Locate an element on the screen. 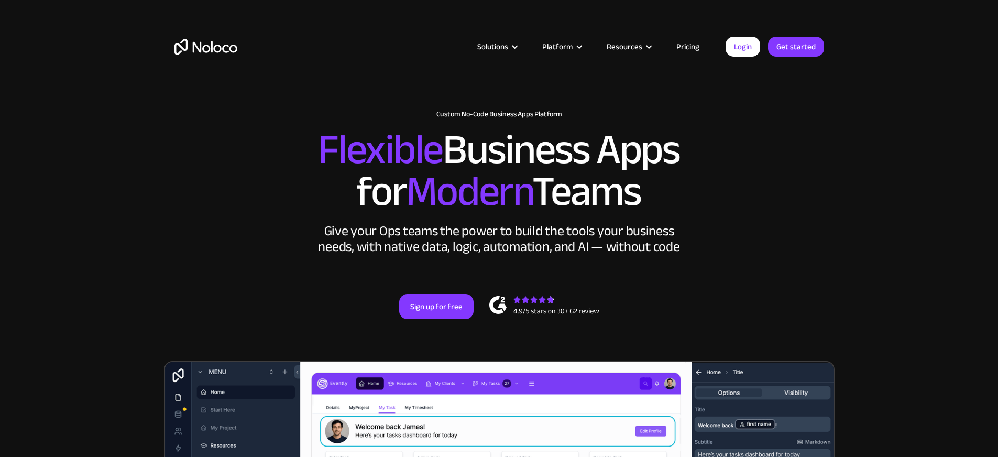 Image resolution: width=998 pixels, height=457 pixels. a: Get started is located at coordinates (796, 47).